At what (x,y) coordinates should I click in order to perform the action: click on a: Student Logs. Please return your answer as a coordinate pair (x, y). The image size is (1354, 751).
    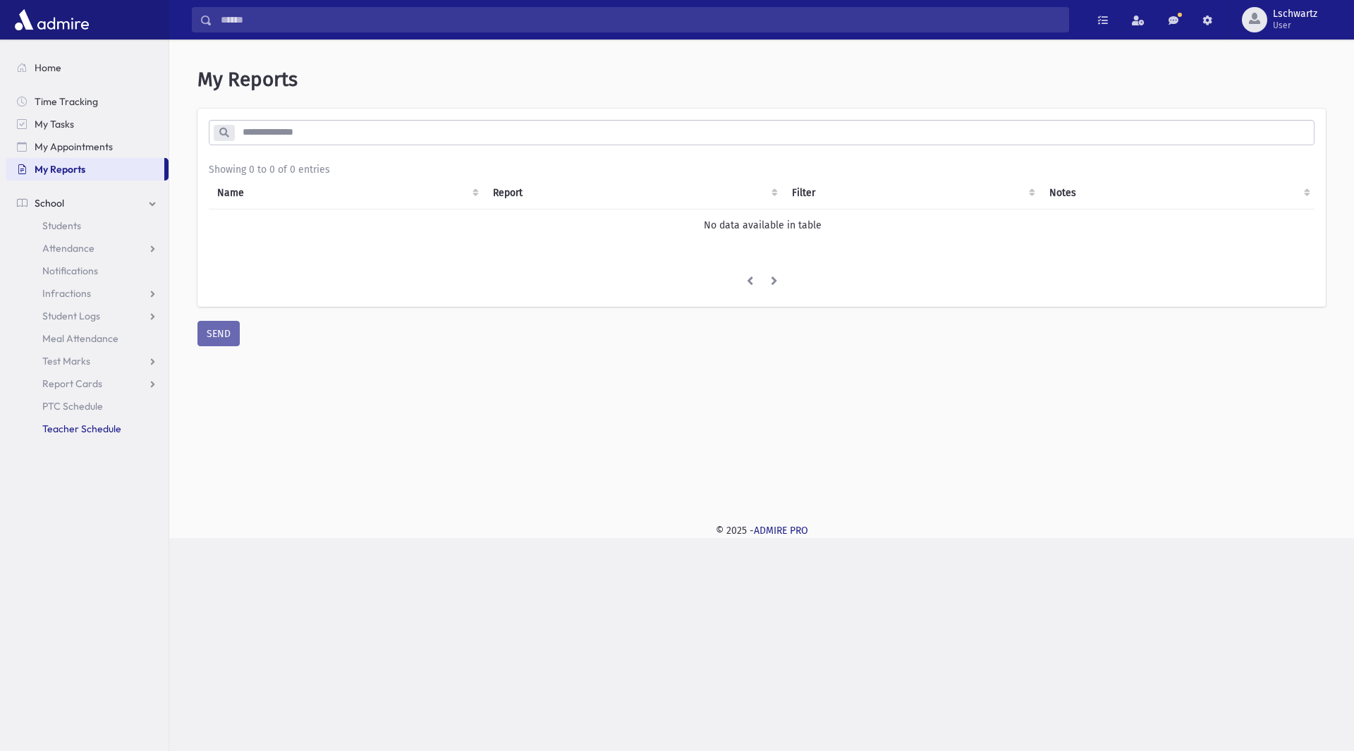
    Looking at the image, I should click on (87, 316).